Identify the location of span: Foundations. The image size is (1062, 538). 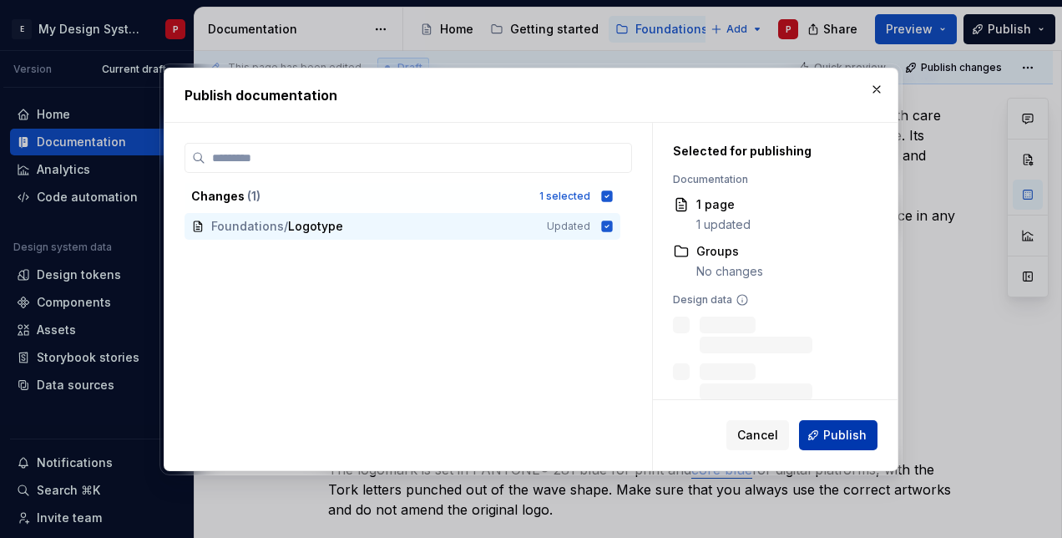
(247, 226).